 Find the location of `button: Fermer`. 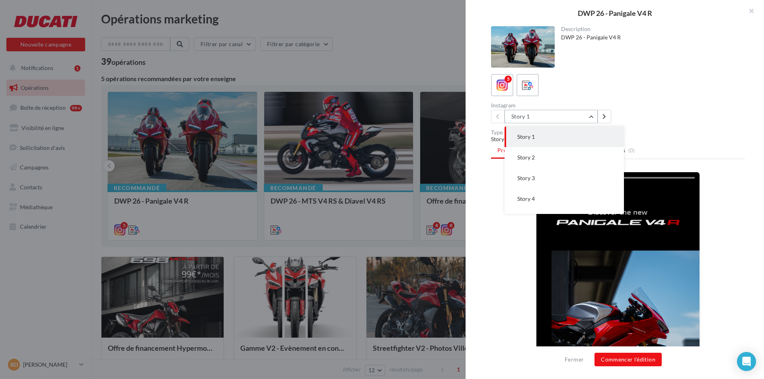

button: Fermer is located at coordinates (574, 360).